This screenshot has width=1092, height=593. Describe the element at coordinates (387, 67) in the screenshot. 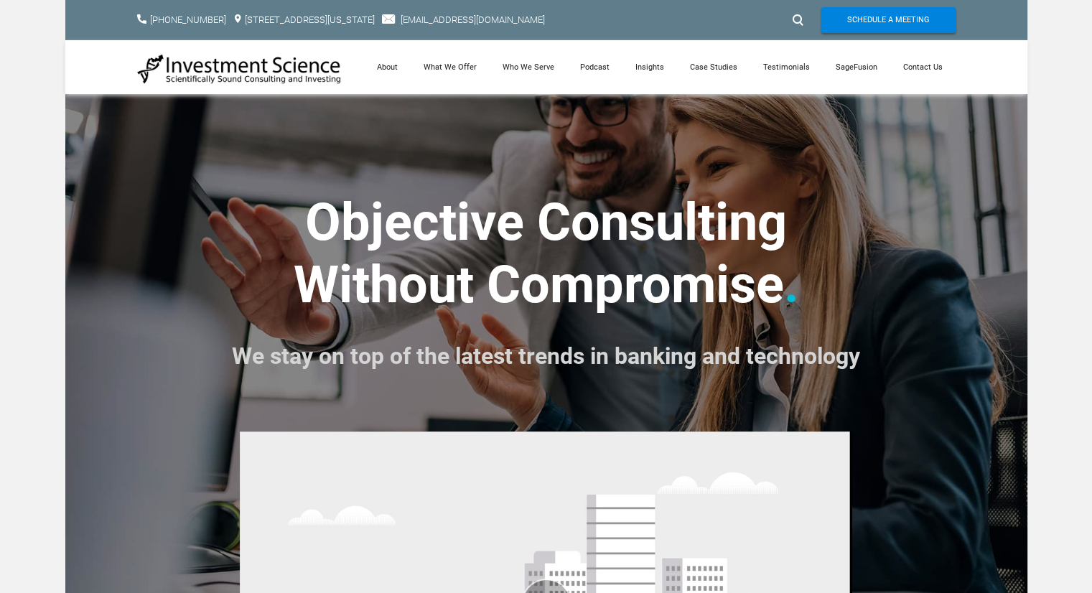

I see `a: About` at that location.